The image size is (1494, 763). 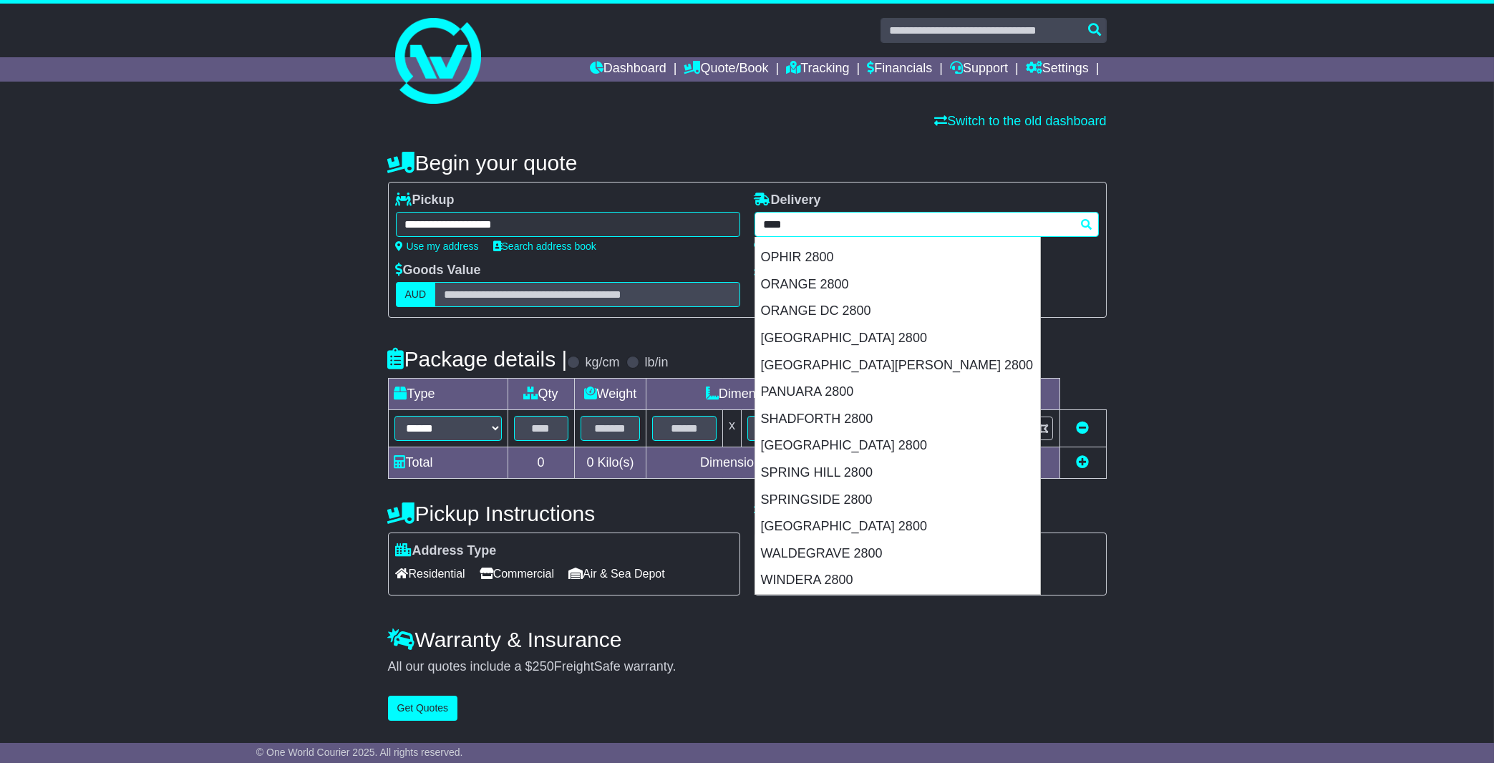 What do you see at coordinates (517, 573) in the screenshot?
I see `span: Commercial` at bounding box center [517, 573].